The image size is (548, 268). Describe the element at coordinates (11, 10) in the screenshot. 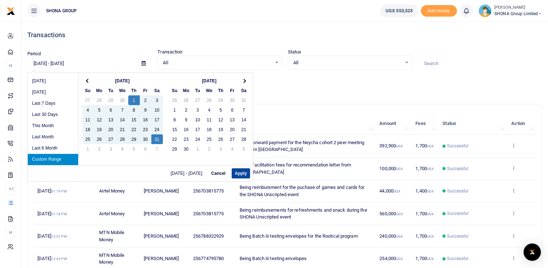

I see `a: logo-small logo-large logo-large` at that location.